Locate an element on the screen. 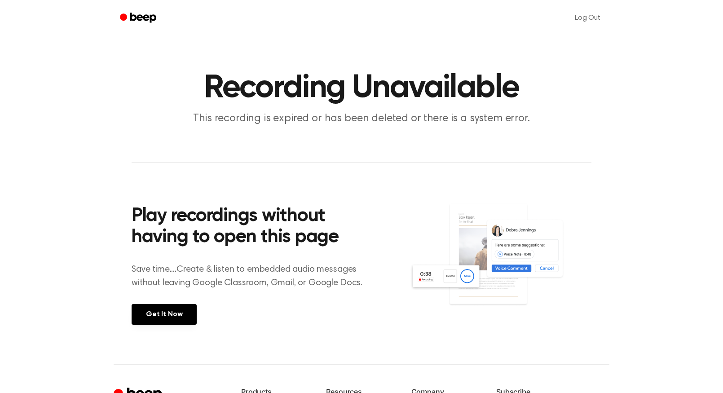  a: Beep is located at coordinates (139, 18).